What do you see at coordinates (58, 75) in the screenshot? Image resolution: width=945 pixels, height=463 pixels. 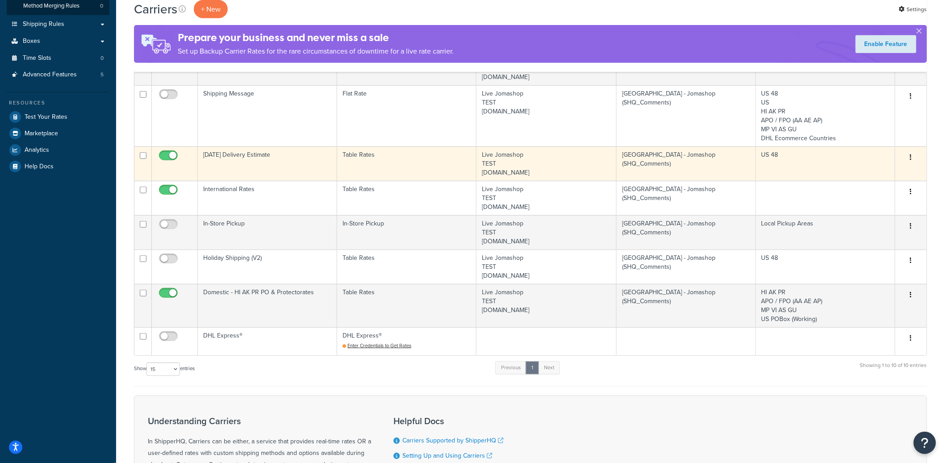 I see `a: Advanced Features 5` at bounding box center [58, 75].